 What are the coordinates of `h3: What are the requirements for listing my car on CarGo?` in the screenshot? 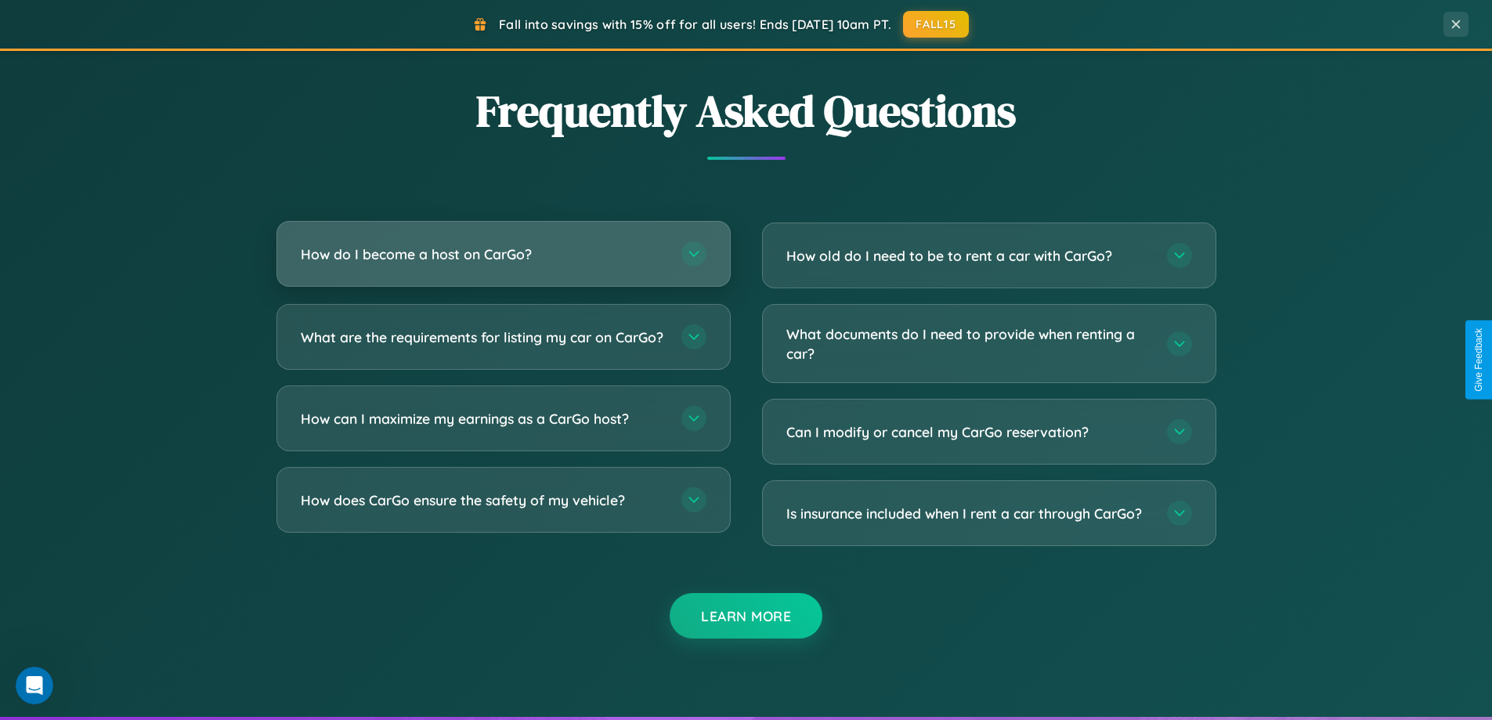 It's located at (483, 337).